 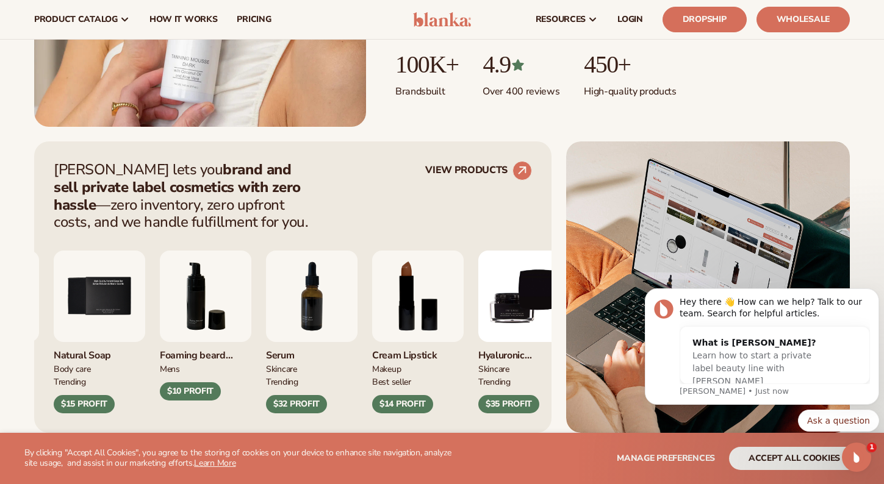 I want to click on div: mens, so click(x=205, y=368).